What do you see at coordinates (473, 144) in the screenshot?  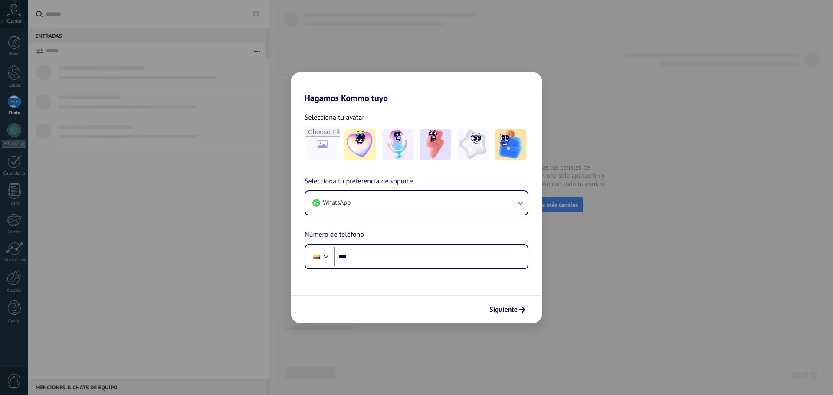 I see `img: -4.jpeg` at bounding box center [473, 144].